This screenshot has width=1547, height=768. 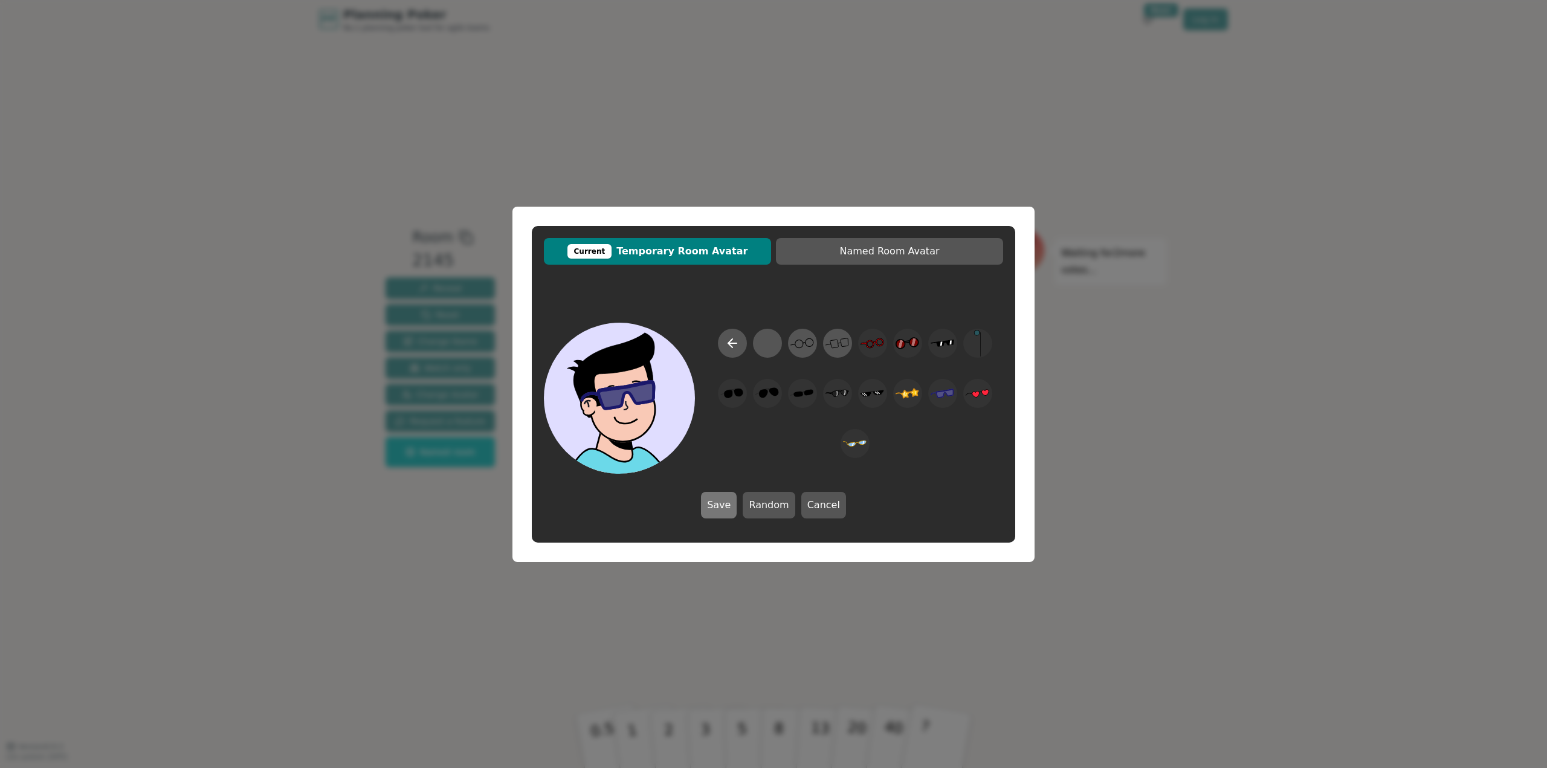 What do you see at coordinates (590, 251) in the screenshot?
I see `div: Current` at bounding box center [590, 251].